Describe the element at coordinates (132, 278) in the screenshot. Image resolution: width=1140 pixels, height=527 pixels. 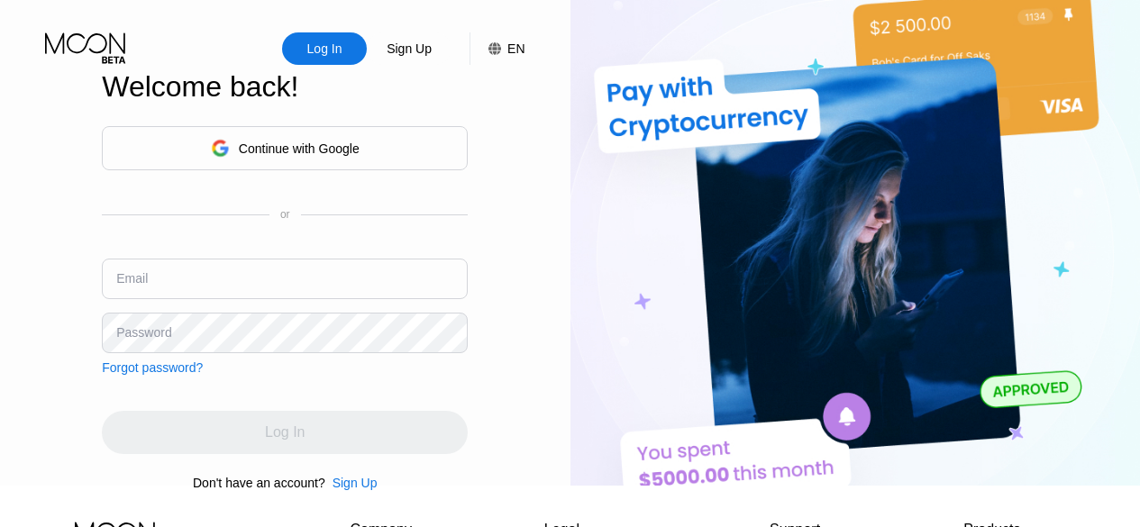
I see `div: Email` at that location.